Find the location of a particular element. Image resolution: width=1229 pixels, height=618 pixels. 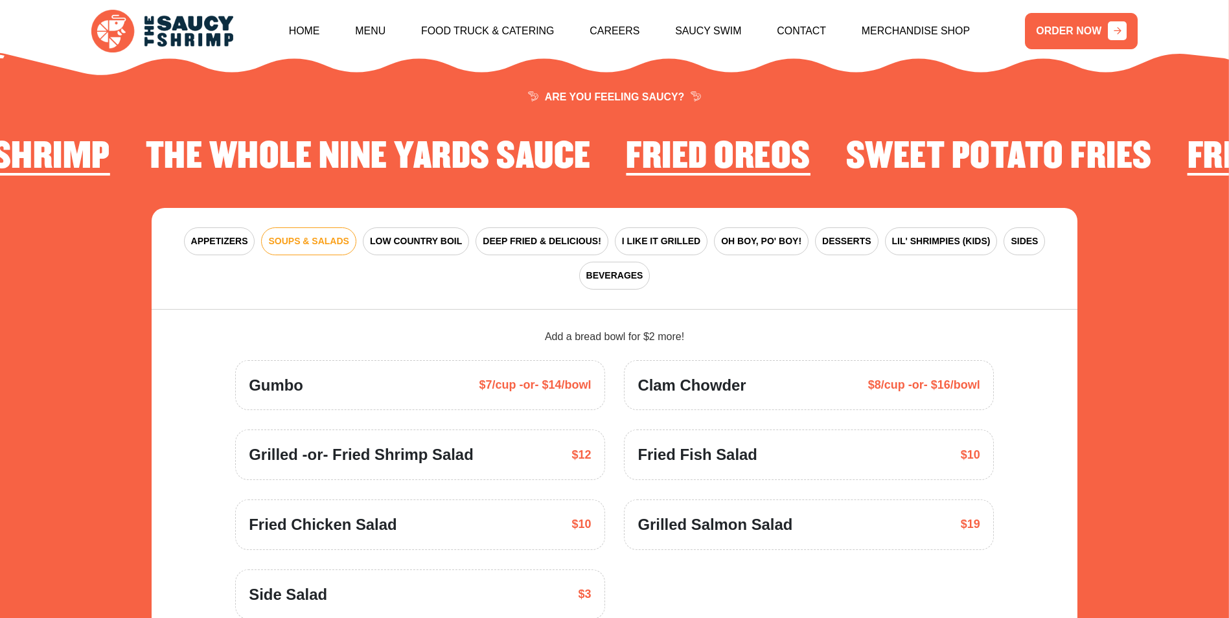

span: BEVERAGES is located at coordinates (615, 275).